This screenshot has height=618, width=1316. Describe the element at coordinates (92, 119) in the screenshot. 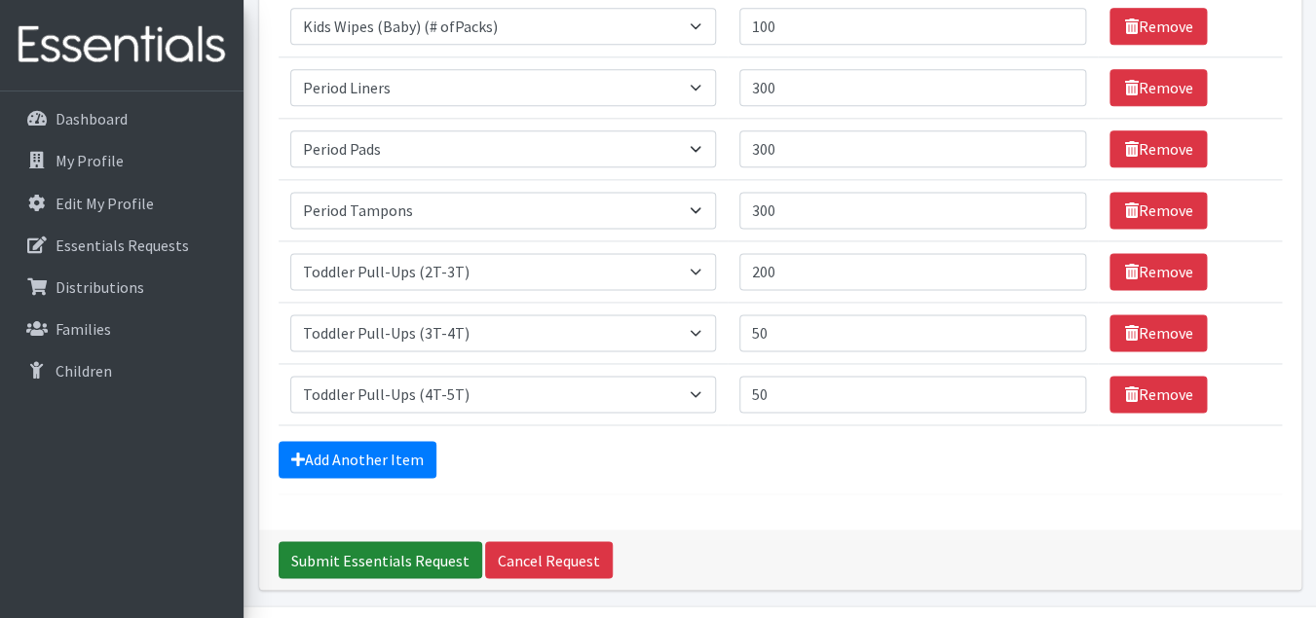

I see `p: Dashboard` at that location.